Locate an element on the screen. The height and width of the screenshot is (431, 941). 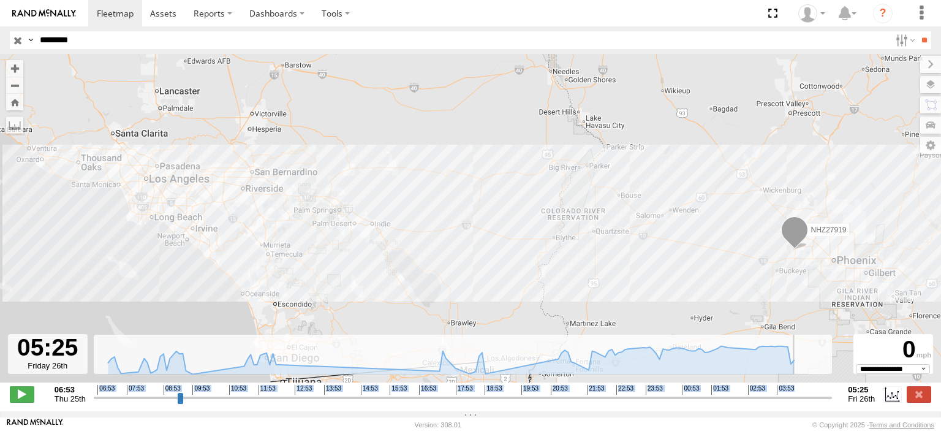
span: 09:53 is located at coordinates (201, 390).